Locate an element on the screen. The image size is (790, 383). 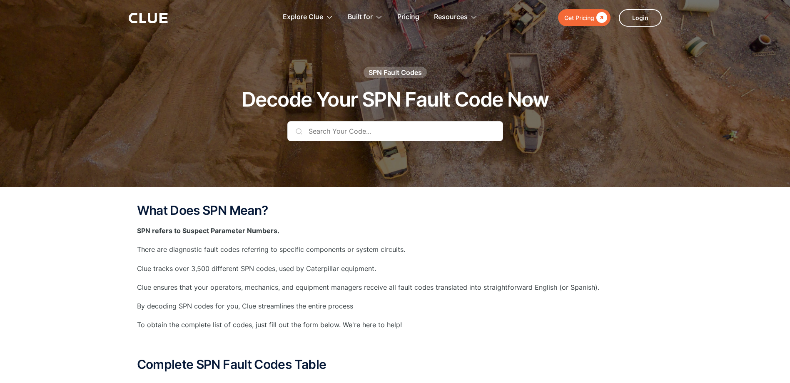
a: Get Pricing is located at coordinates (584, 17).